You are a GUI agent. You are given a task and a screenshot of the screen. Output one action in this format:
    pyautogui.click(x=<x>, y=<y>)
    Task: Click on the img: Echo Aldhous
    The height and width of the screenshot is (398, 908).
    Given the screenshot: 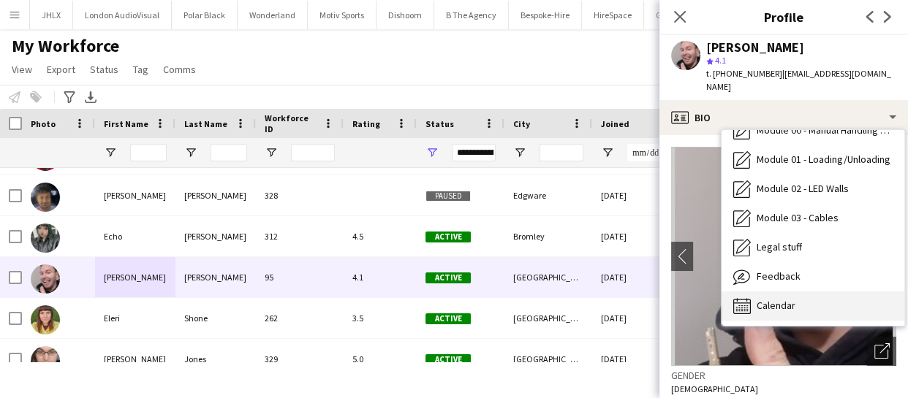 What is the action you would take?
    pyautogui.click(x=45, y=238)
    